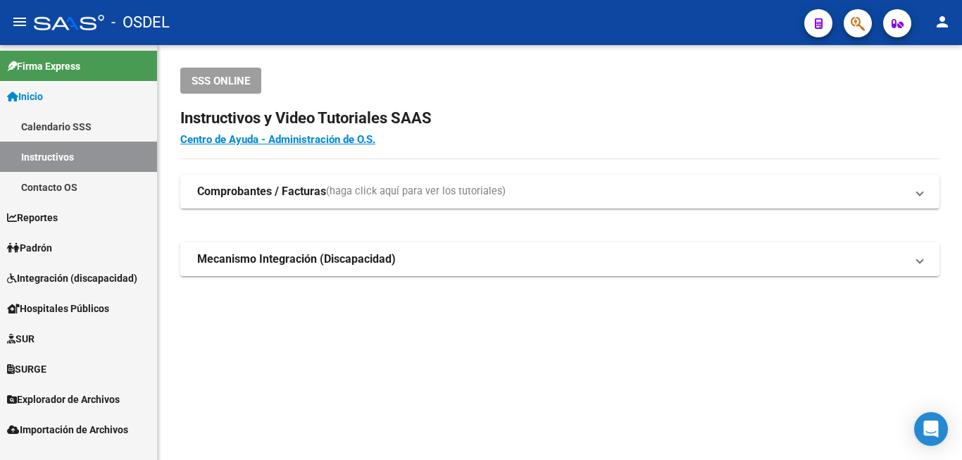 The width and height of the screenshot is (962, 460). I want to click on span: Padrón, so click(30, 248).